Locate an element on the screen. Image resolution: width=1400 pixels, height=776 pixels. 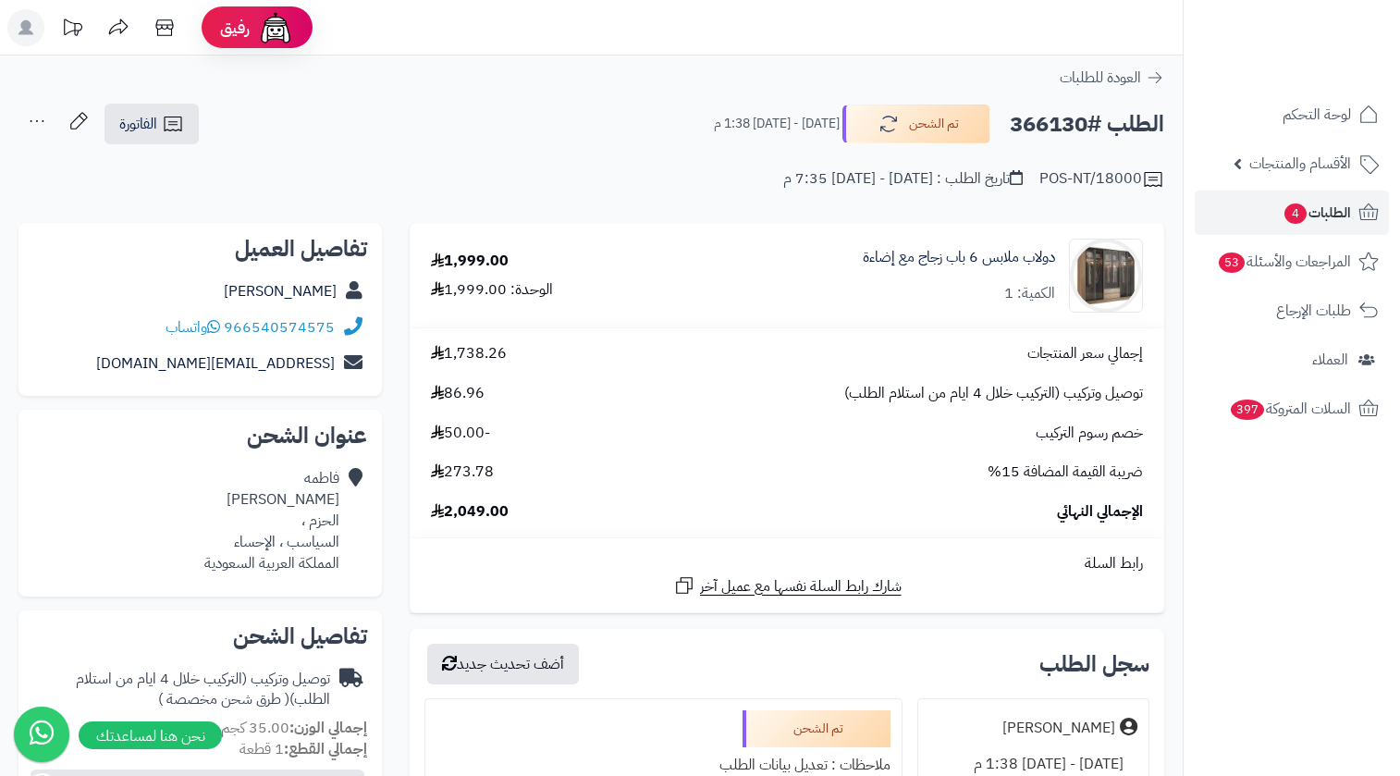
small: 1 قطعة is located at coordinates (303, 749).